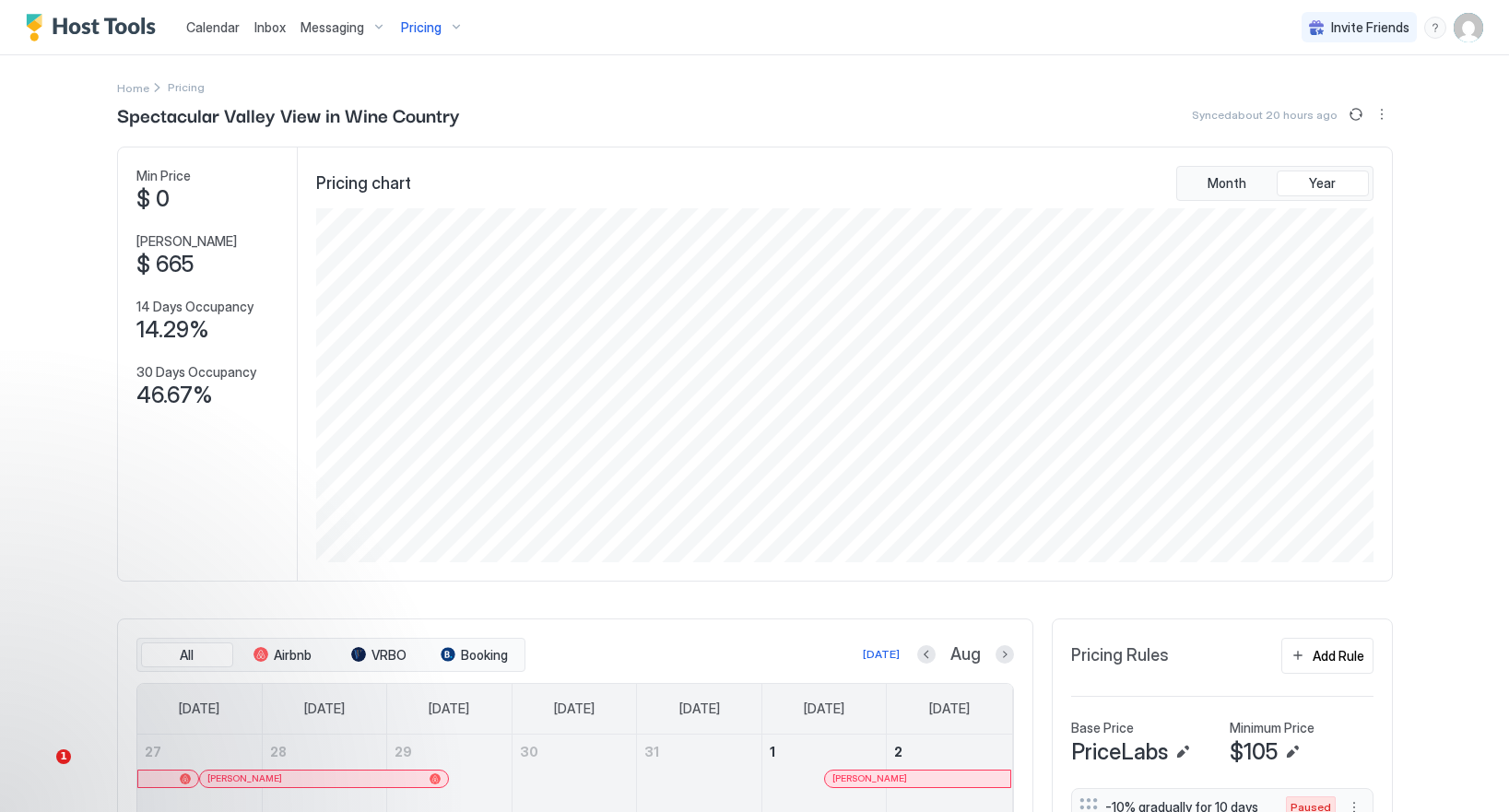 The image size is (1509, 812). Describe the element at coordinates (898, 751) in the screenshot. I see `span: 2` at that location.